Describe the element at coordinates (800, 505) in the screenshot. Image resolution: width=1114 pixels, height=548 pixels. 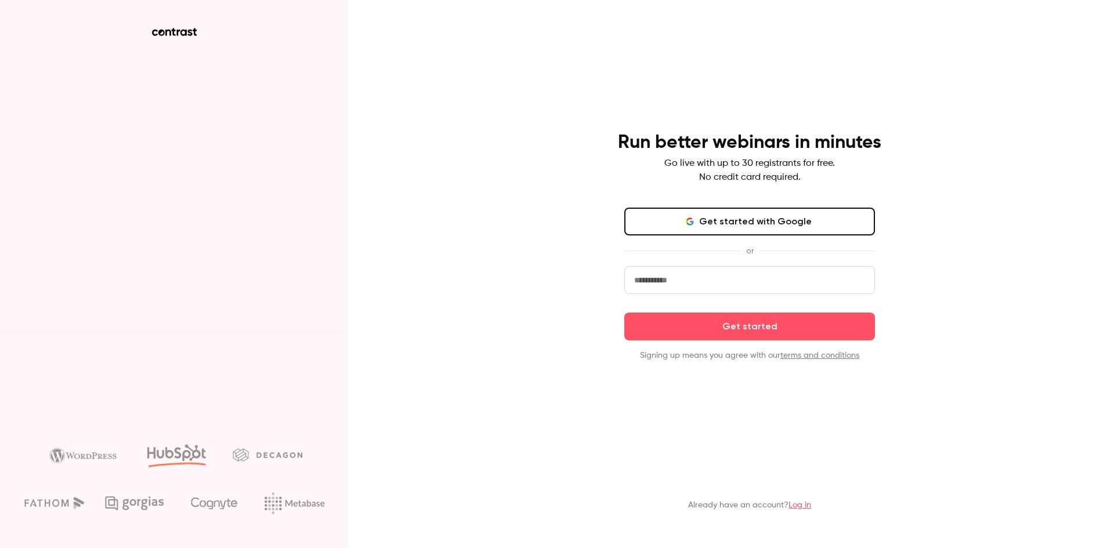
I see `a: Log in` at that location.